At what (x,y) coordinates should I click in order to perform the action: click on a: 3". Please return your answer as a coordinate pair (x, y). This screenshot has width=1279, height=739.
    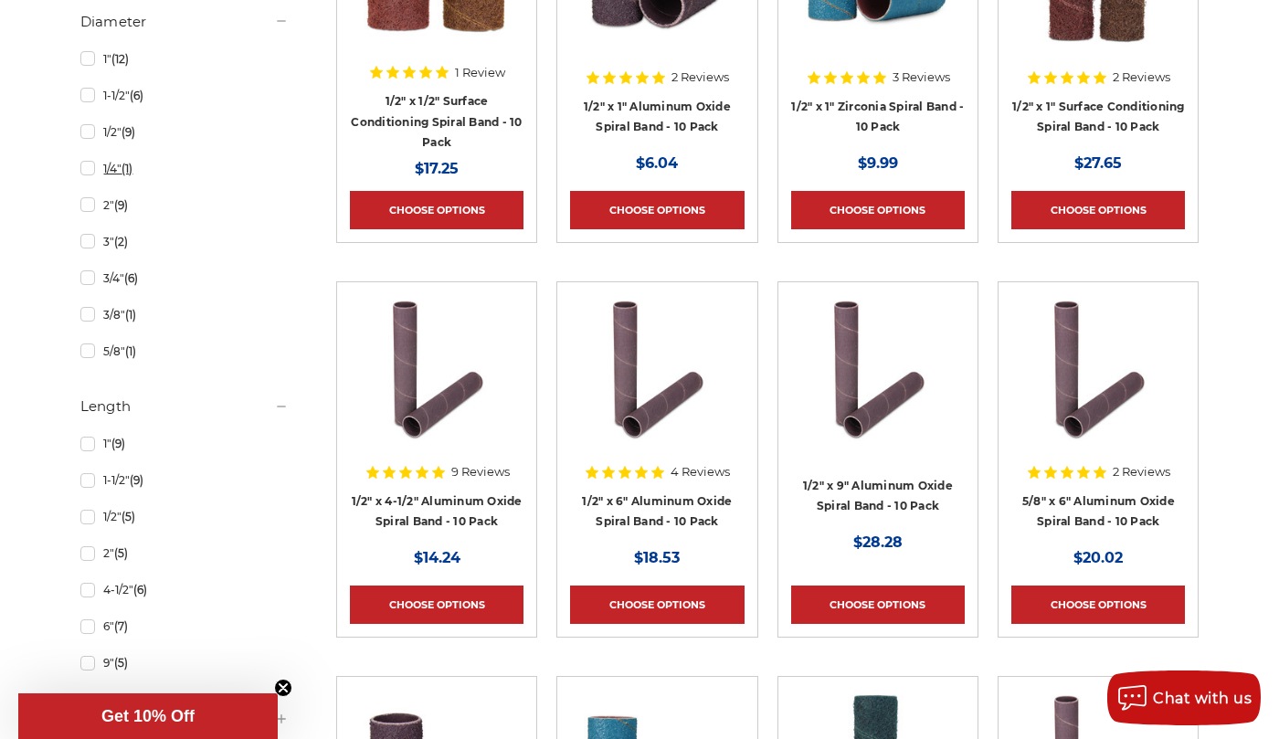
    Looking at the image, I should click on (185, 241).